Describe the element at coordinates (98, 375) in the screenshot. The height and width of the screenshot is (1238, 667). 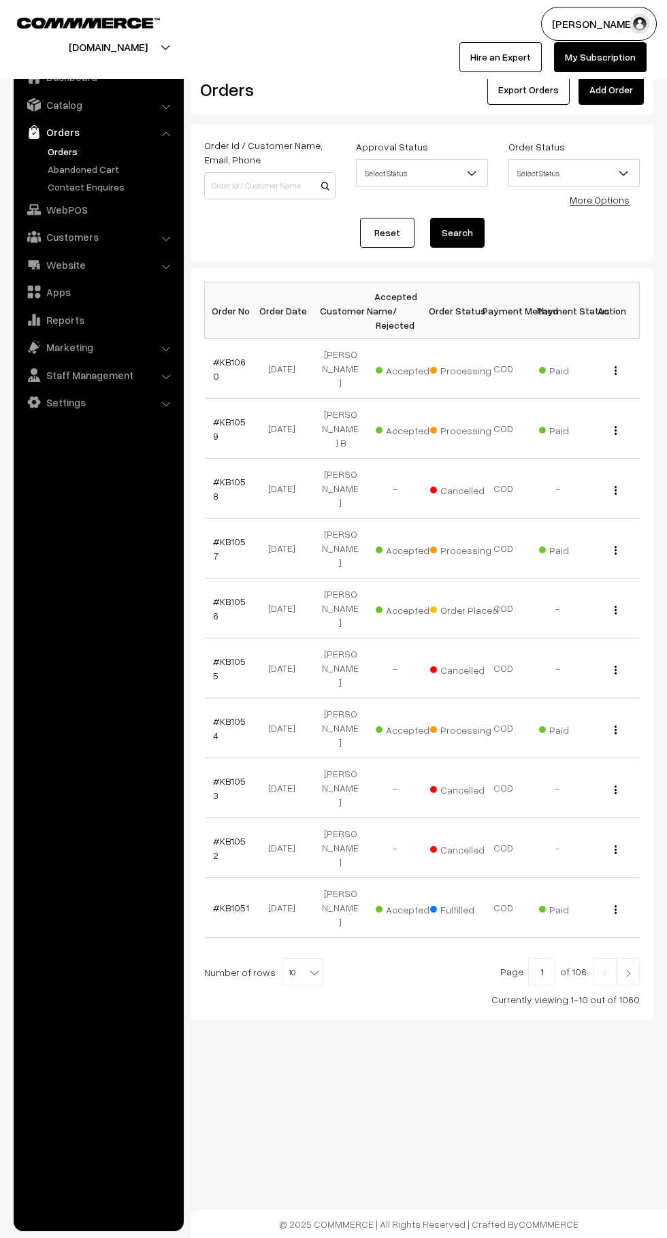
I see `a: Staff Management` at that location.